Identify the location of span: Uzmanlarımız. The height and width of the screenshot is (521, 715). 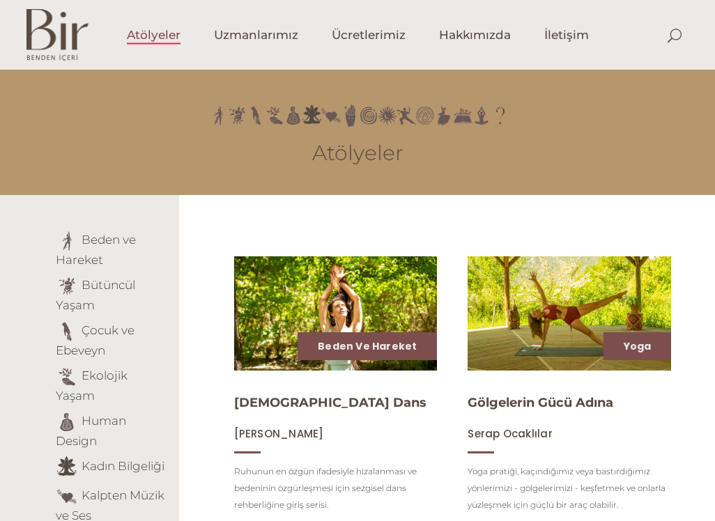
(256, 35).